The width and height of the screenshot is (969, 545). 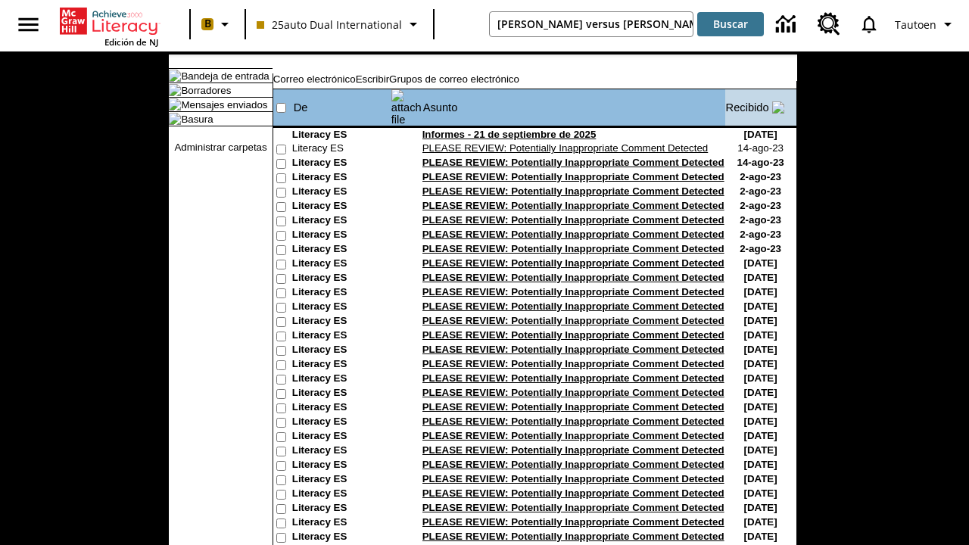 What do you see at coordinates (197, 119) in the screenshot?
I see `a: Basura` at bounding box center [197, 119].